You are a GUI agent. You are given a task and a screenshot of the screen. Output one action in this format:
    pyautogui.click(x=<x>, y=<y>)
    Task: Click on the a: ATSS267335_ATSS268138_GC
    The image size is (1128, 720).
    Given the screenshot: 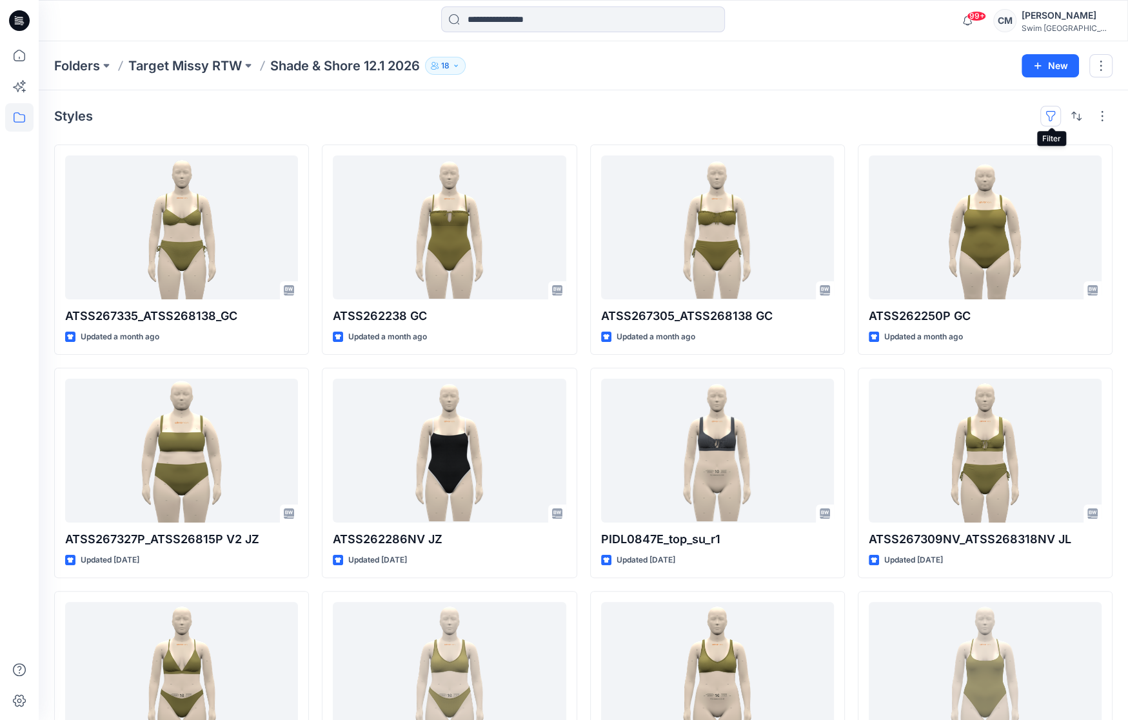 What is the action you would take?
    pyautogui.click(x=181, y=227)
    